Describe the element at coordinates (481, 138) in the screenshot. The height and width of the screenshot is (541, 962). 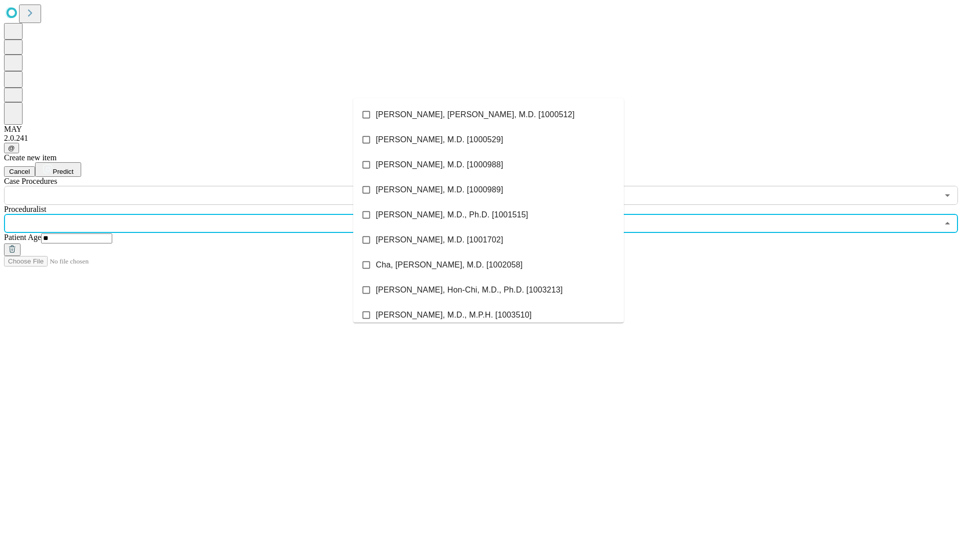
I see `div: 2.0.241` at that location.